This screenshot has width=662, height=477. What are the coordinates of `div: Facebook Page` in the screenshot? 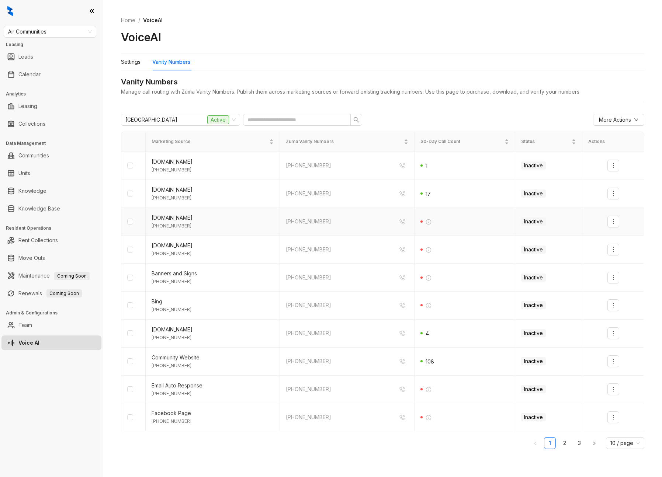 It's located at (213, 414).